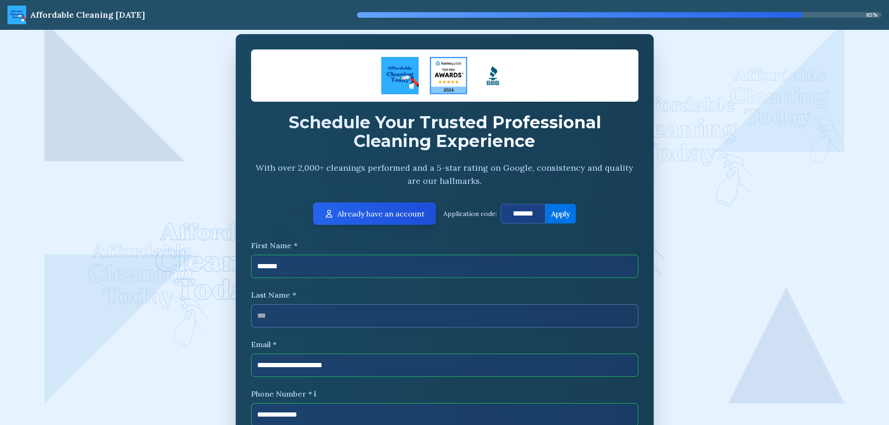  I want to click on button: Apply, so click(560, 214).